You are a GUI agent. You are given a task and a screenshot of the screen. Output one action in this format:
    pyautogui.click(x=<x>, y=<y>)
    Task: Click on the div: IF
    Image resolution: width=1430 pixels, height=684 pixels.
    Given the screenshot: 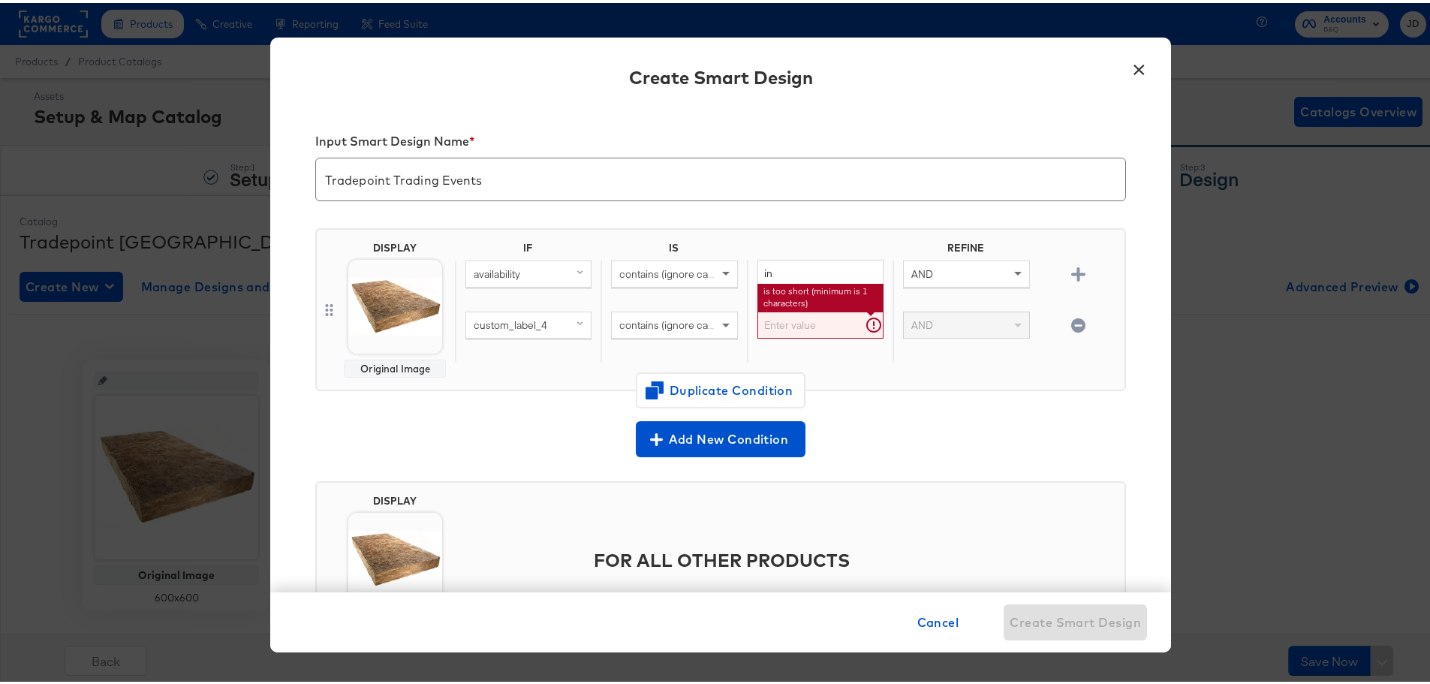 What is the action you would take?
    pyautogui.click(x=528, y=248)
    